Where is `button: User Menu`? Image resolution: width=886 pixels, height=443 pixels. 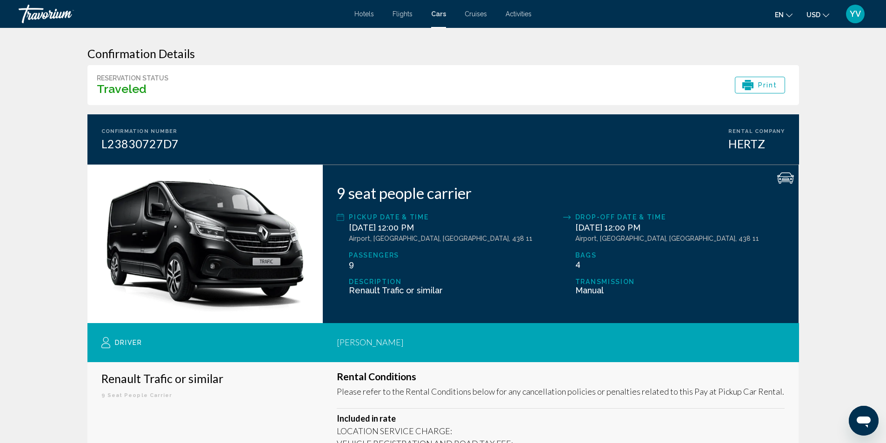 button: User Menu is located at coordinates (855, 14).